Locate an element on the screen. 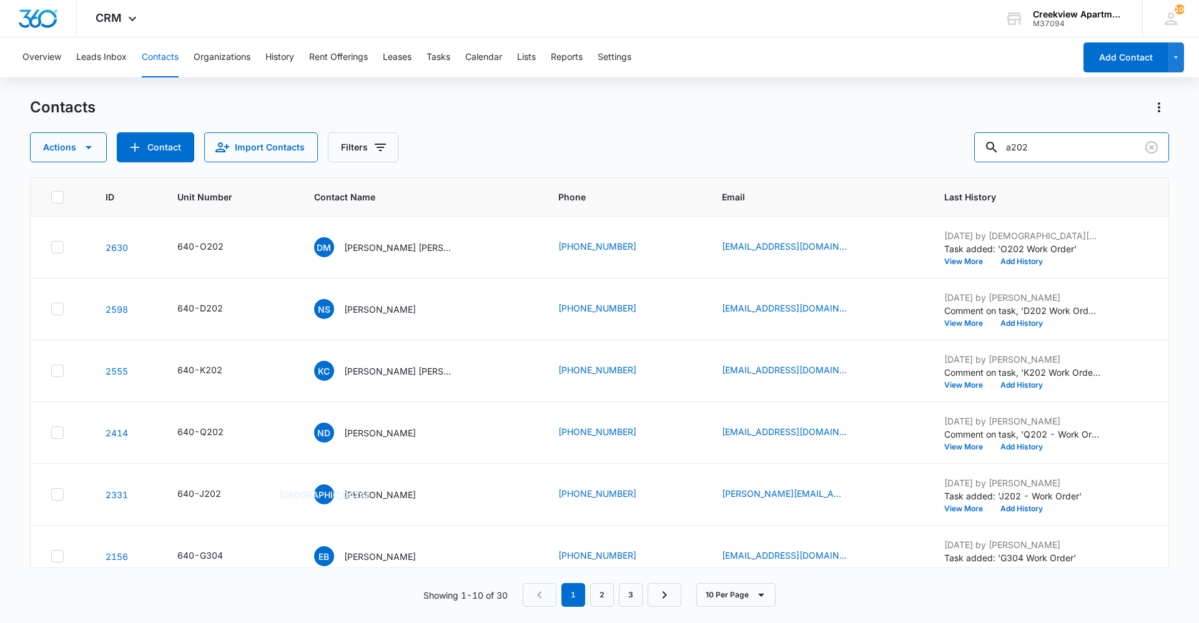 The width and height of the screenshot is (1199, 623). span: CRM is located at coordinates (109, 17).